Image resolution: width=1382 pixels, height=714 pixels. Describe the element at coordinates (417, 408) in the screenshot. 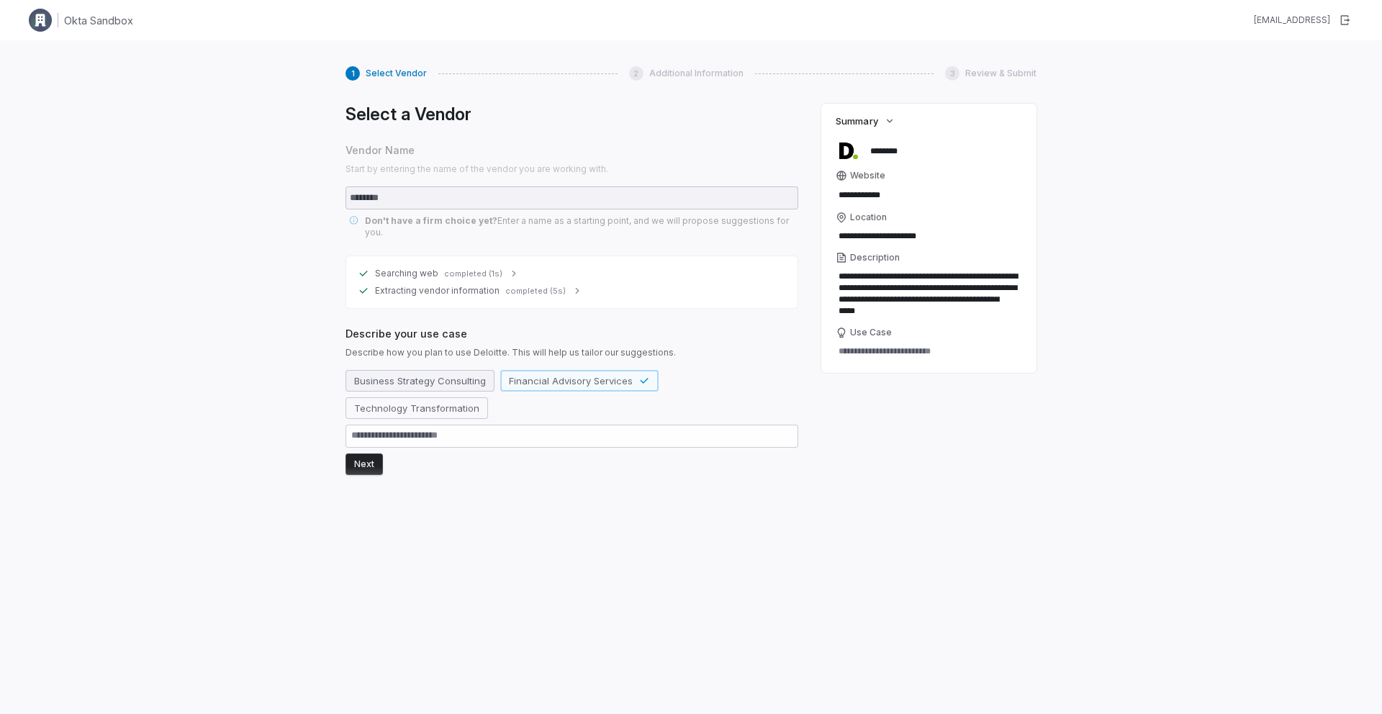

I see `button: Technology Transformation` at that location.